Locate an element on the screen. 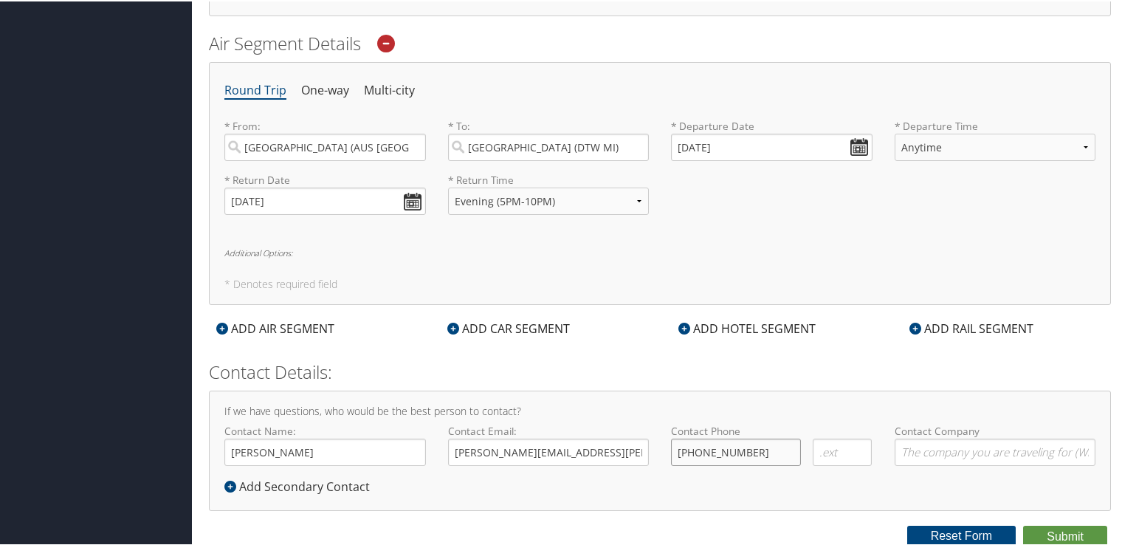 The height and width of the screenshot is (545, 1122). label: Contact Phone is located at coordinates (772, 430).